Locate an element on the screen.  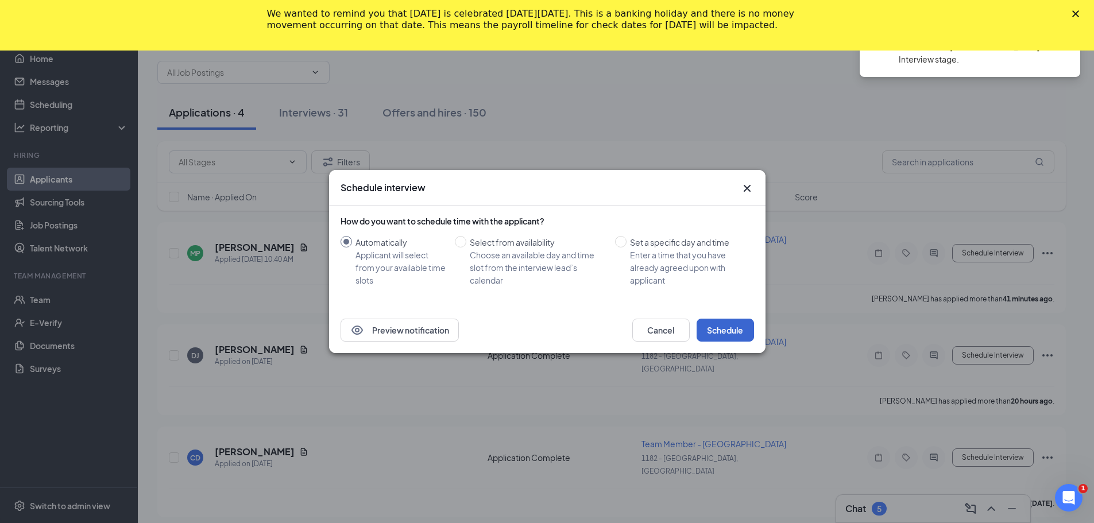
div: How do you want to schedule time with the applicant? is located at coordinates (547, 221).